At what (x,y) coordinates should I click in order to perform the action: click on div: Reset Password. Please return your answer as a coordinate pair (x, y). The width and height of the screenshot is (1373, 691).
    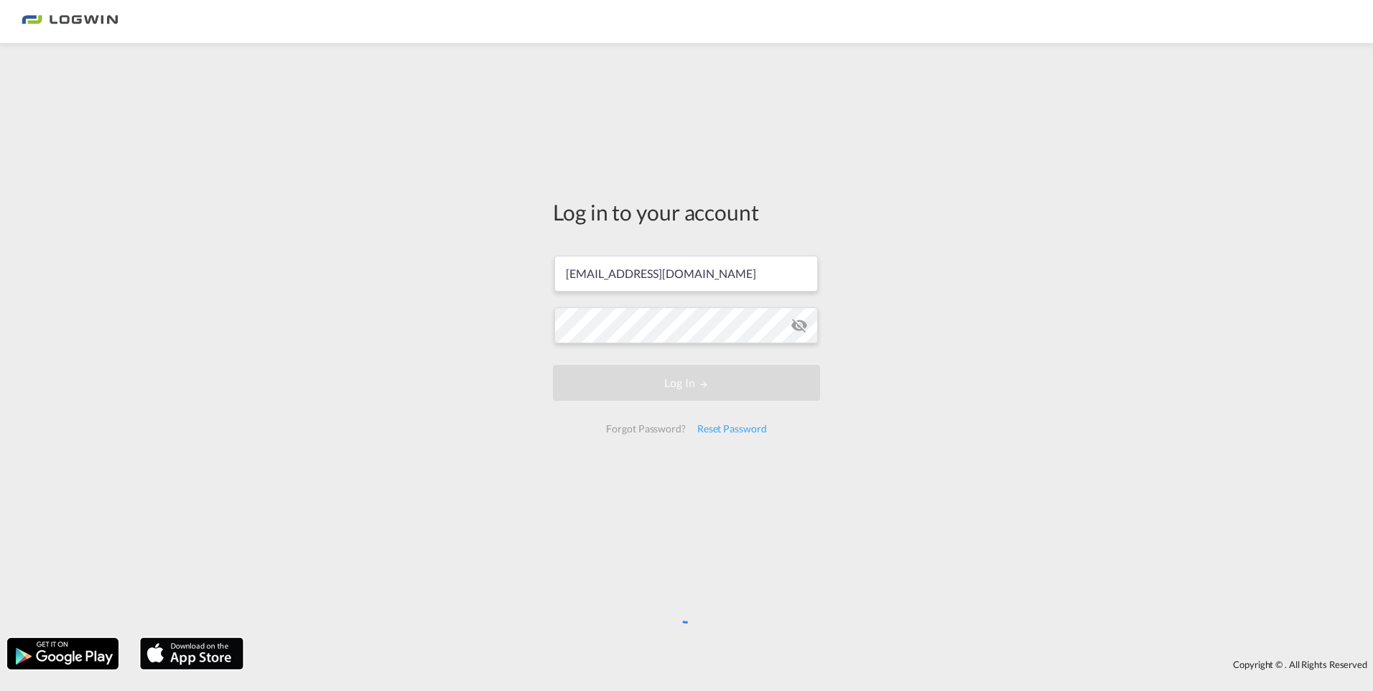
    Looking at the image, I should click on (732, 429).